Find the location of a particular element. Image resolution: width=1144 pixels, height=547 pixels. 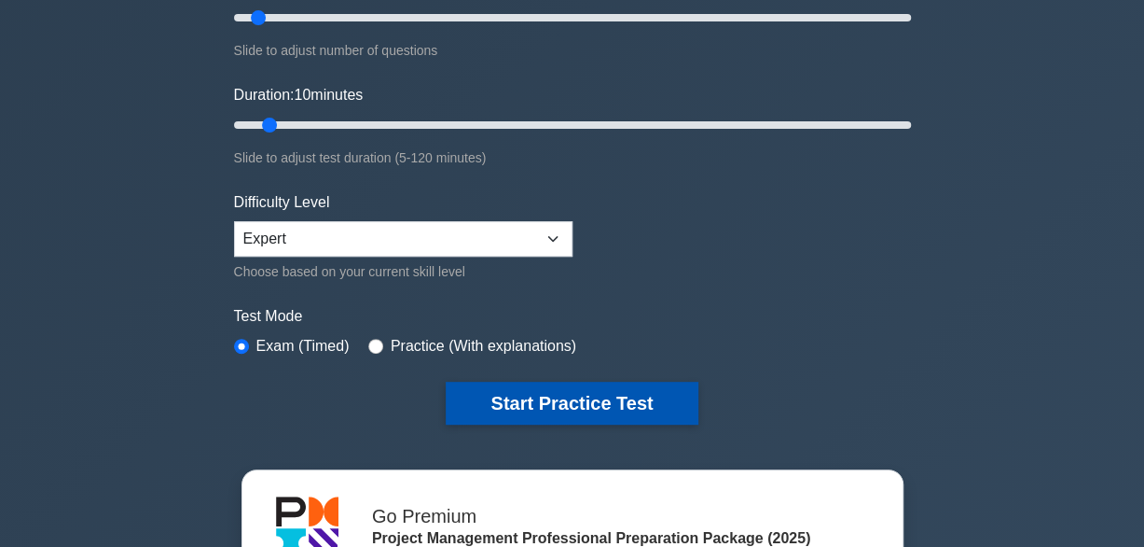

label: Practice (With explanations) is located at coordinates (483, 346).